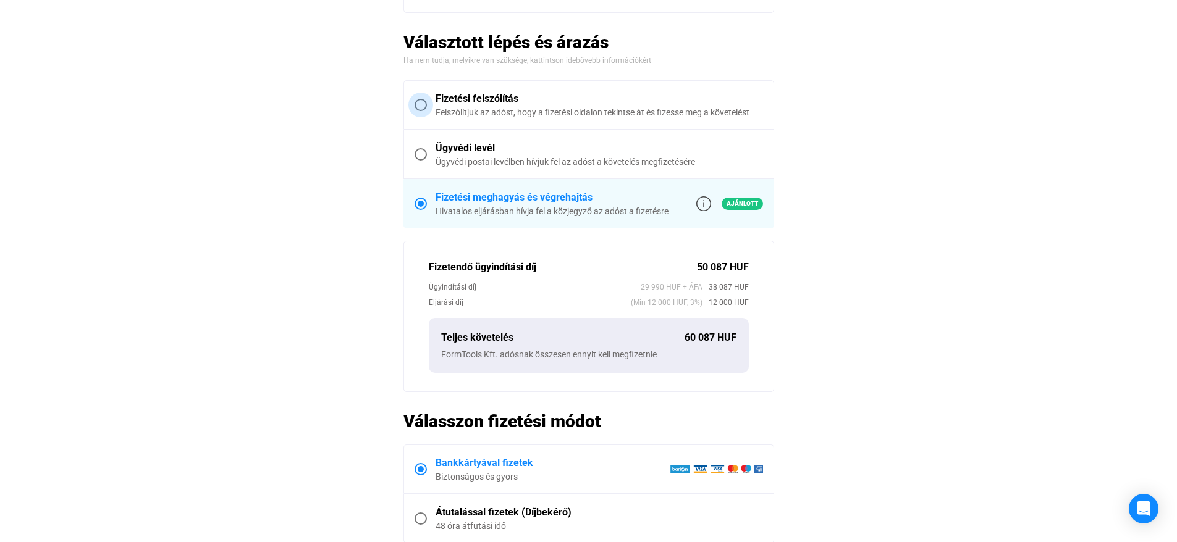  Describe the element at coordinates (489, 61) in the screenshot. I see `span: Ha nem tudja, melyikre van szüksége, kattintson ide` at that location.